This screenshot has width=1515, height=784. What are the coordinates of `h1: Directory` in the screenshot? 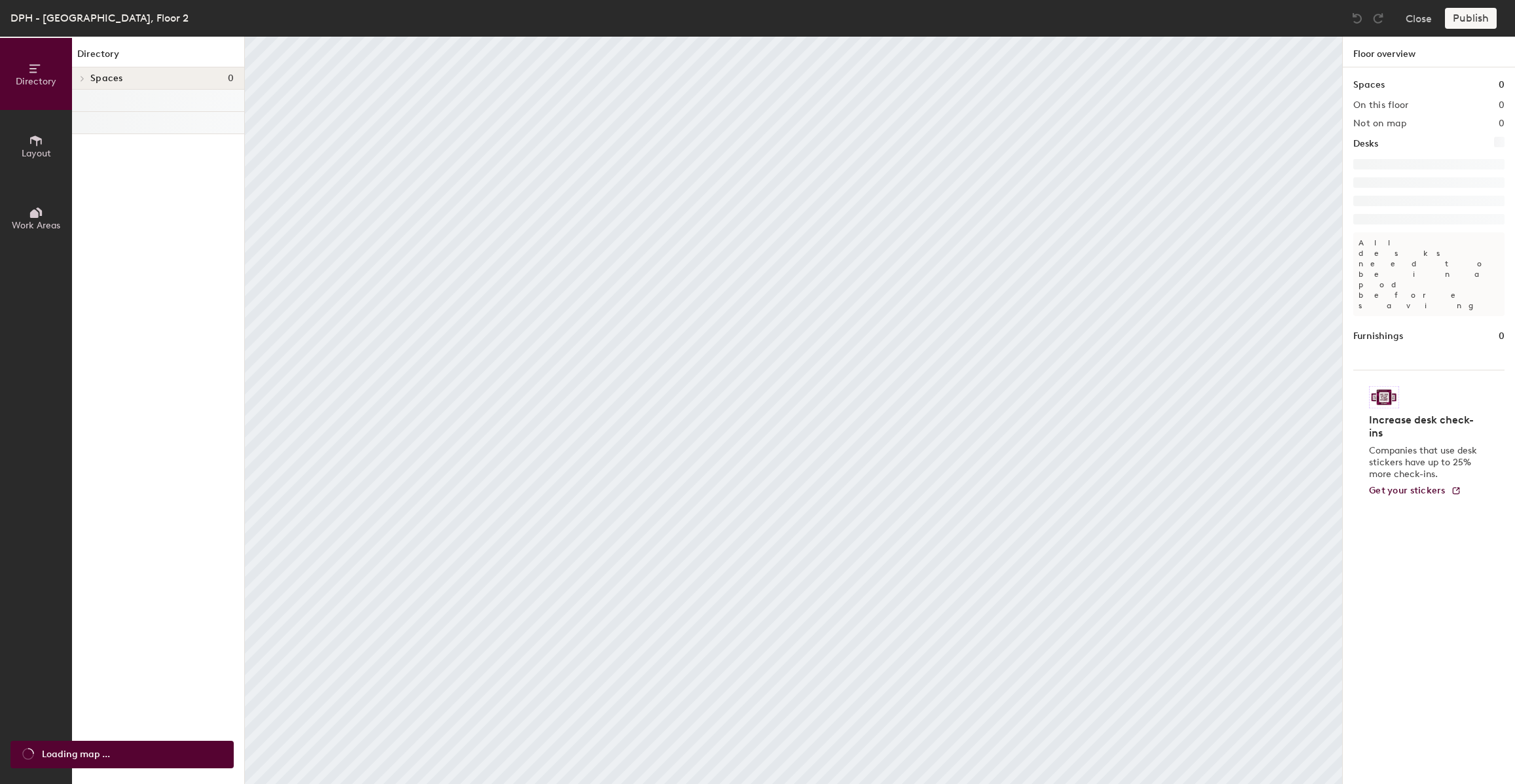 It's located at (158, 56).